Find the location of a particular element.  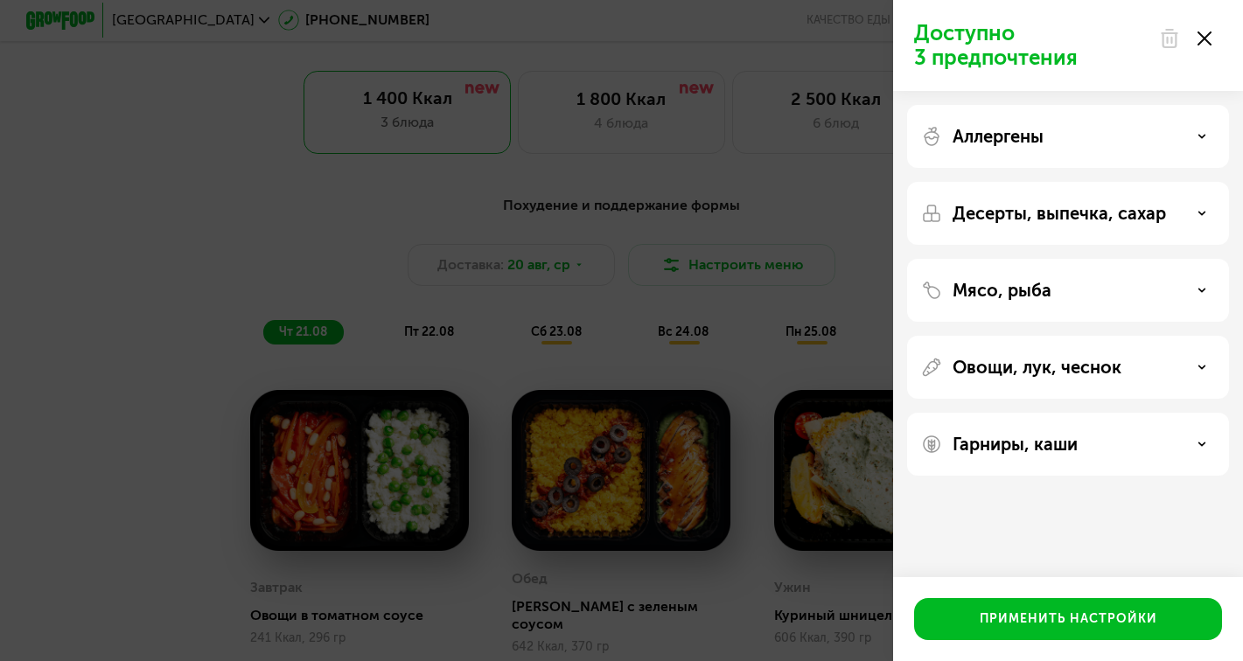

p: Десерты, выпечка, сахар is located at coordinates (1059, 213).